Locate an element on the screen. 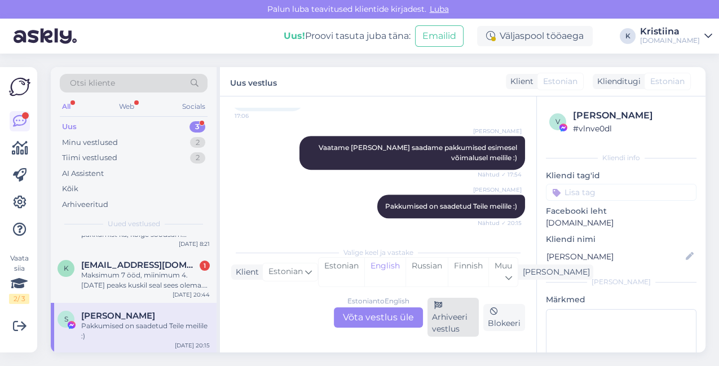  input: Lisa nimi is located at coordinates (615, 257).